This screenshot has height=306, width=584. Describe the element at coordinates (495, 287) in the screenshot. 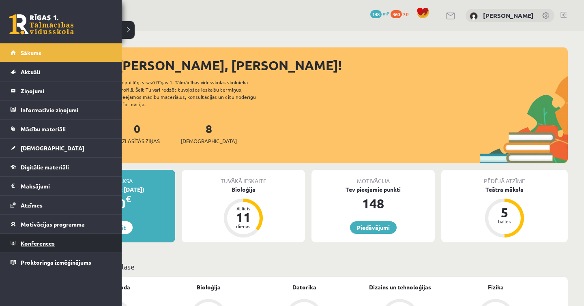

I see `a: Fizika` at that location.